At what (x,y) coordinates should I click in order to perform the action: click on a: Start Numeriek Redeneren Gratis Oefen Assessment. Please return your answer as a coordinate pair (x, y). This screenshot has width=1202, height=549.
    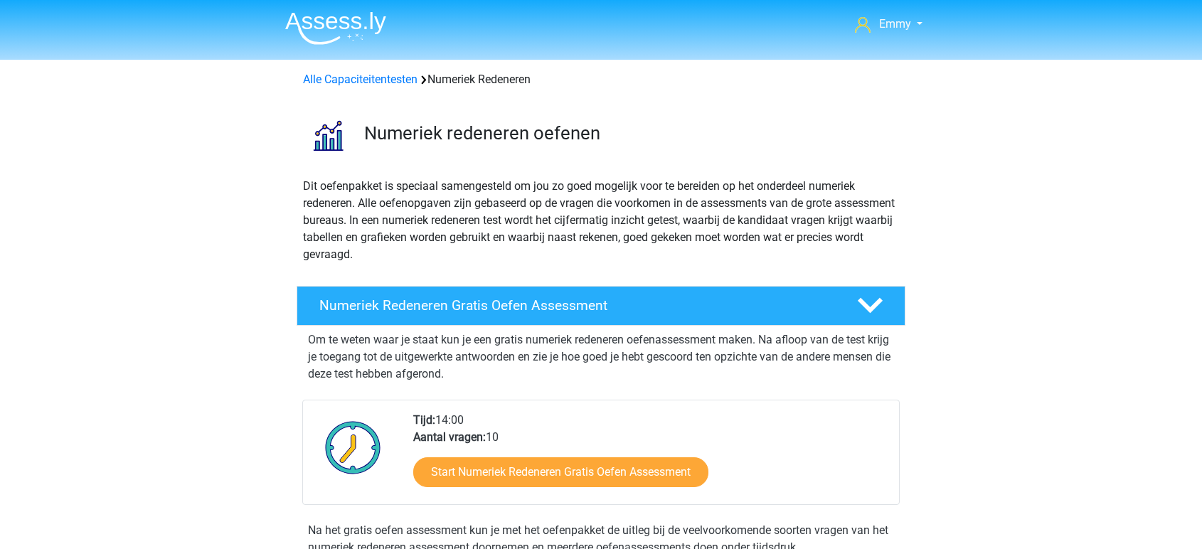
    Looking at the image, I should click on (561, 472).